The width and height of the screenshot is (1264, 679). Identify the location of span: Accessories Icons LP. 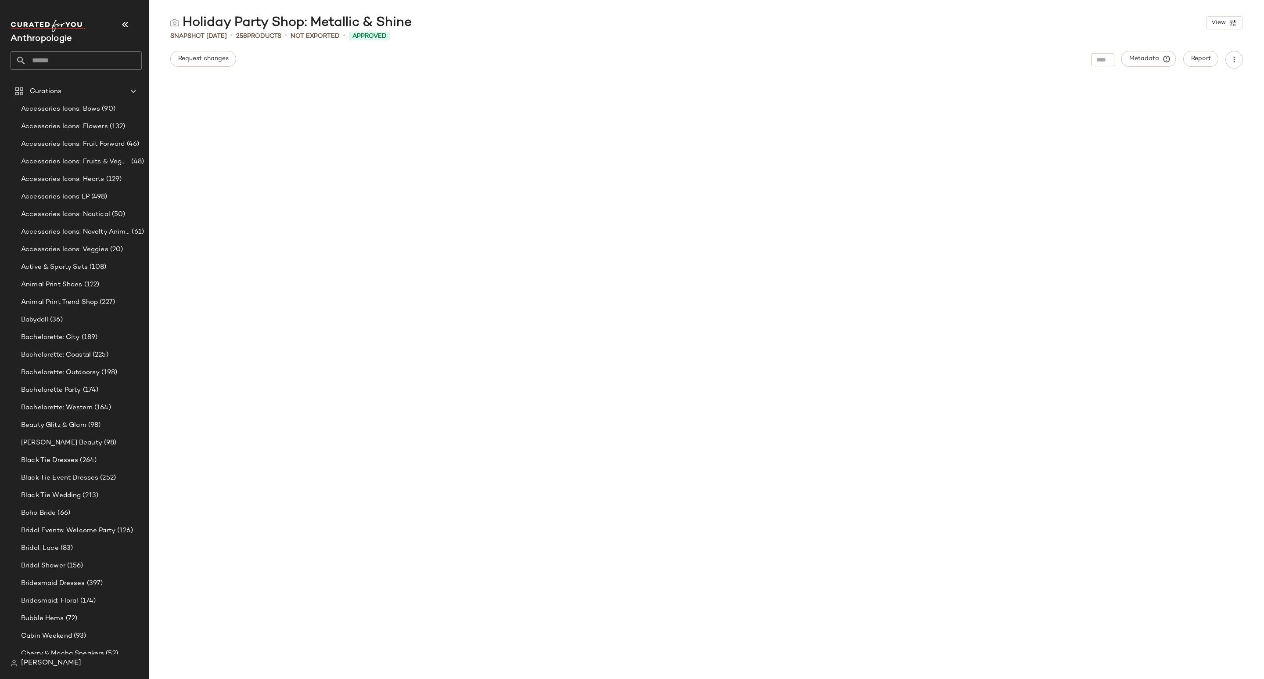
(55, 197).